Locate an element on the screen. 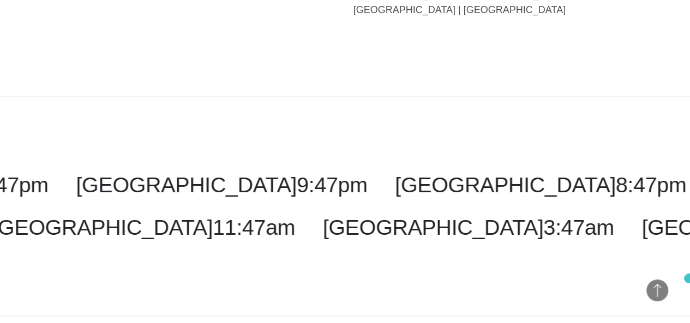  span: 8:47pm is located at coordinates (651, 185).